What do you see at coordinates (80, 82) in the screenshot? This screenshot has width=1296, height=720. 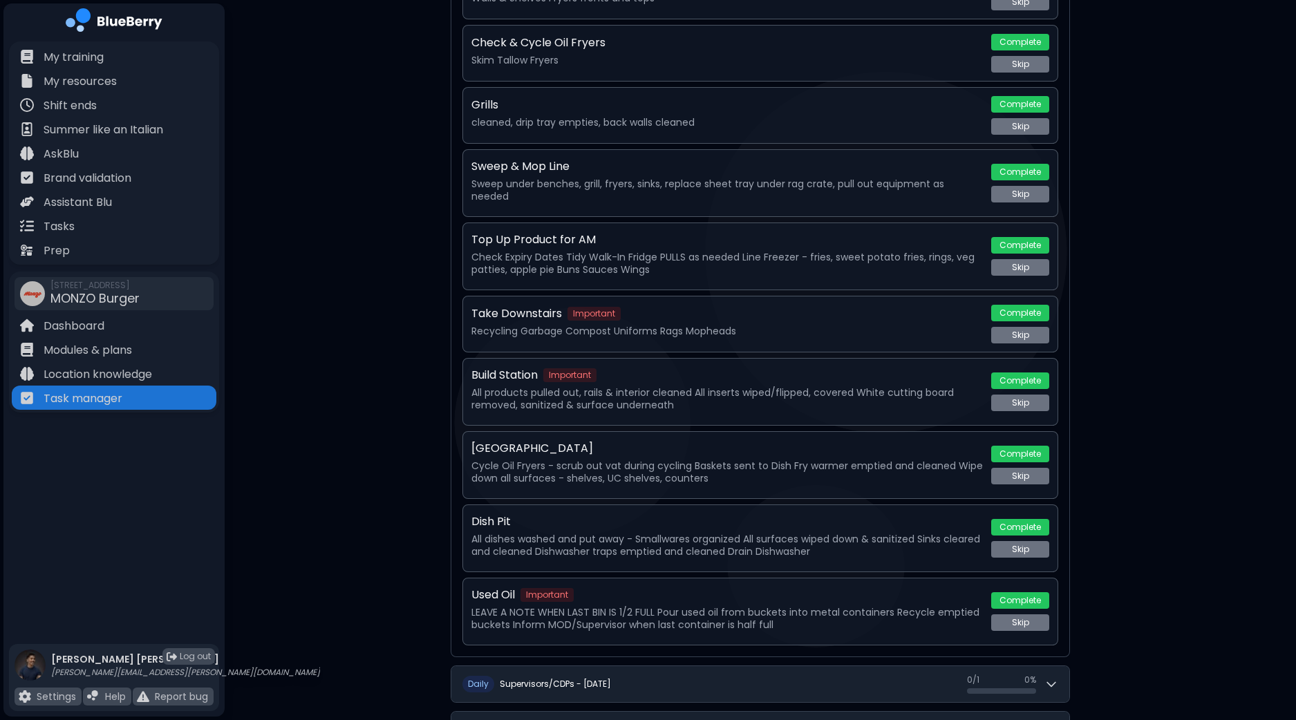 I see `p: My resources` at bounding box center [80, 82].